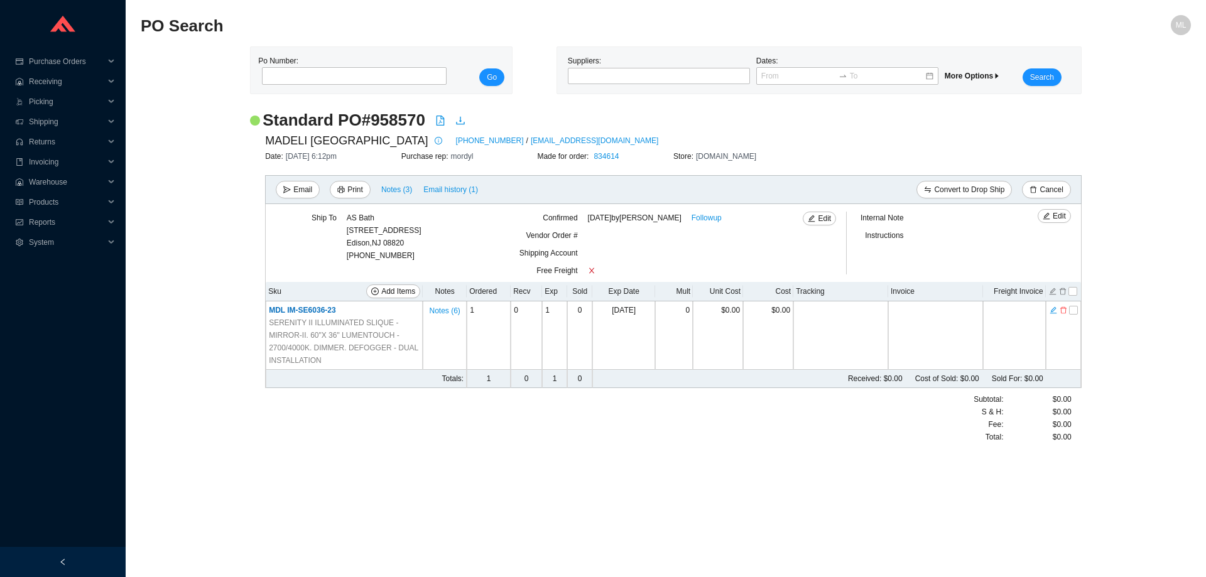 The width and height of the screenshot is (1206, 577). I want to click on button: deleteCancel, so click(1046, 190).